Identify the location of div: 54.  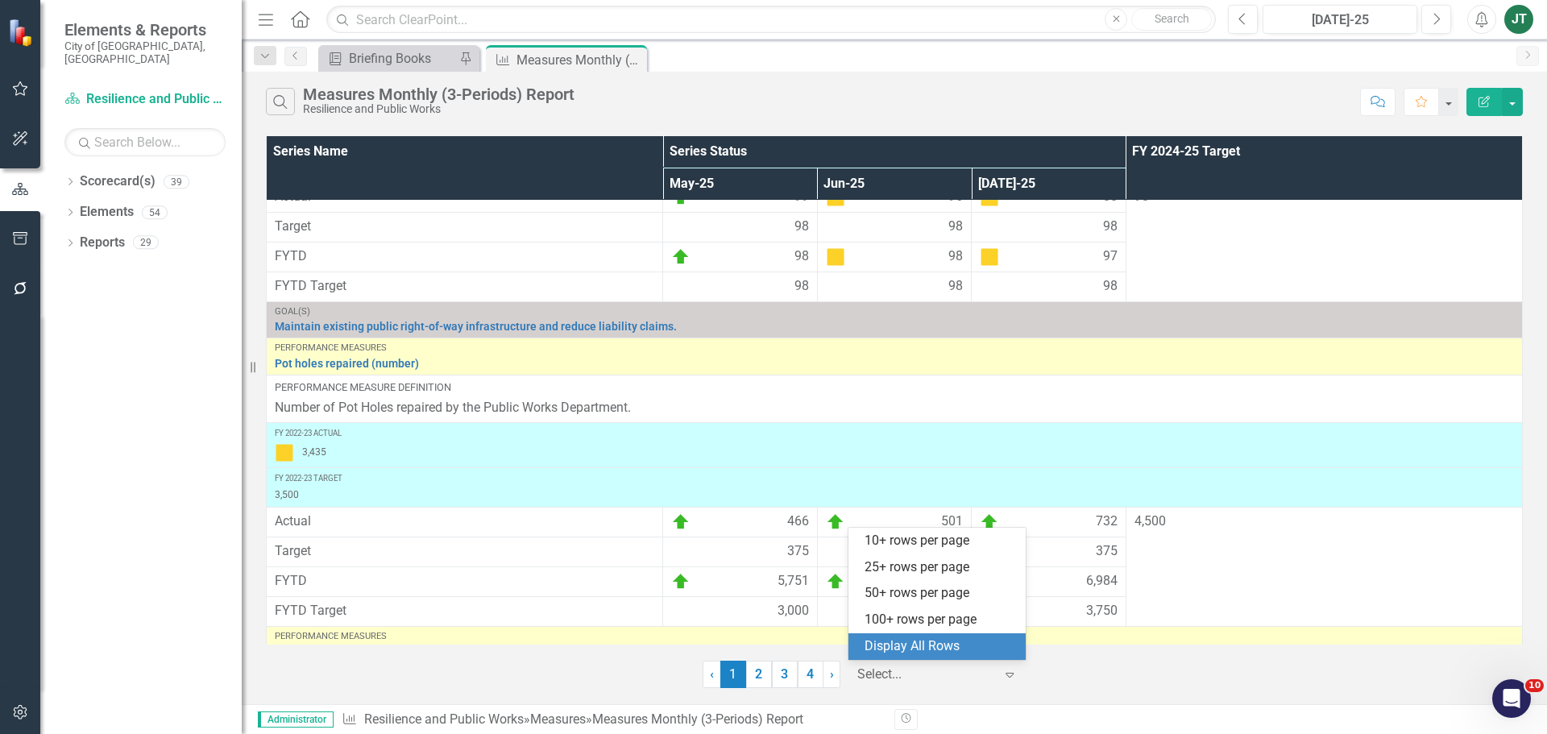
(155, 212).